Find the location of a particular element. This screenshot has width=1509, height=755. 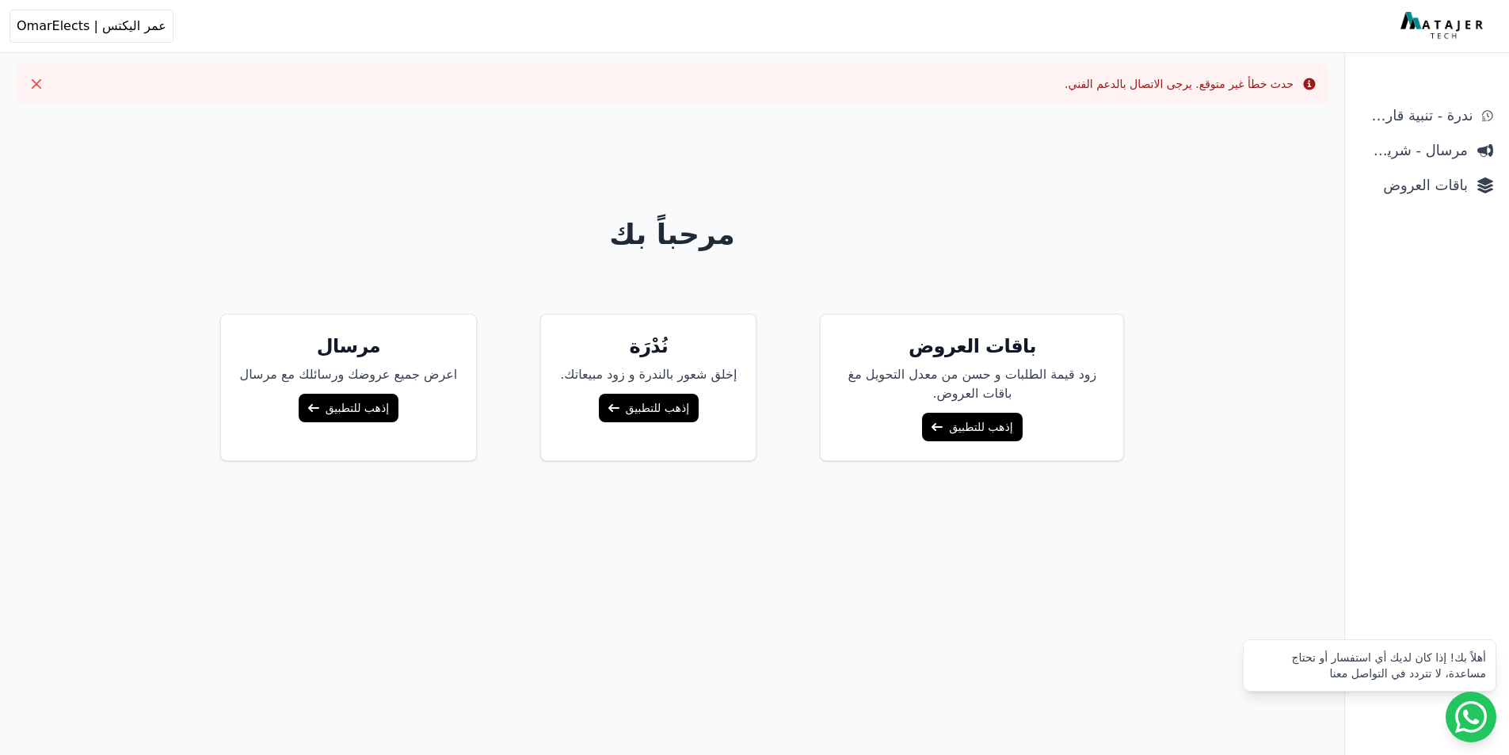

h5: مرسال is located at coordinates (349, 346).